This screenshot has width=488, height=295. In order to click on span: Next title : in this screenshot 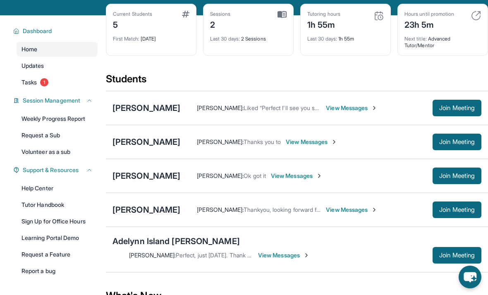, I will do `click(416, 38)`.